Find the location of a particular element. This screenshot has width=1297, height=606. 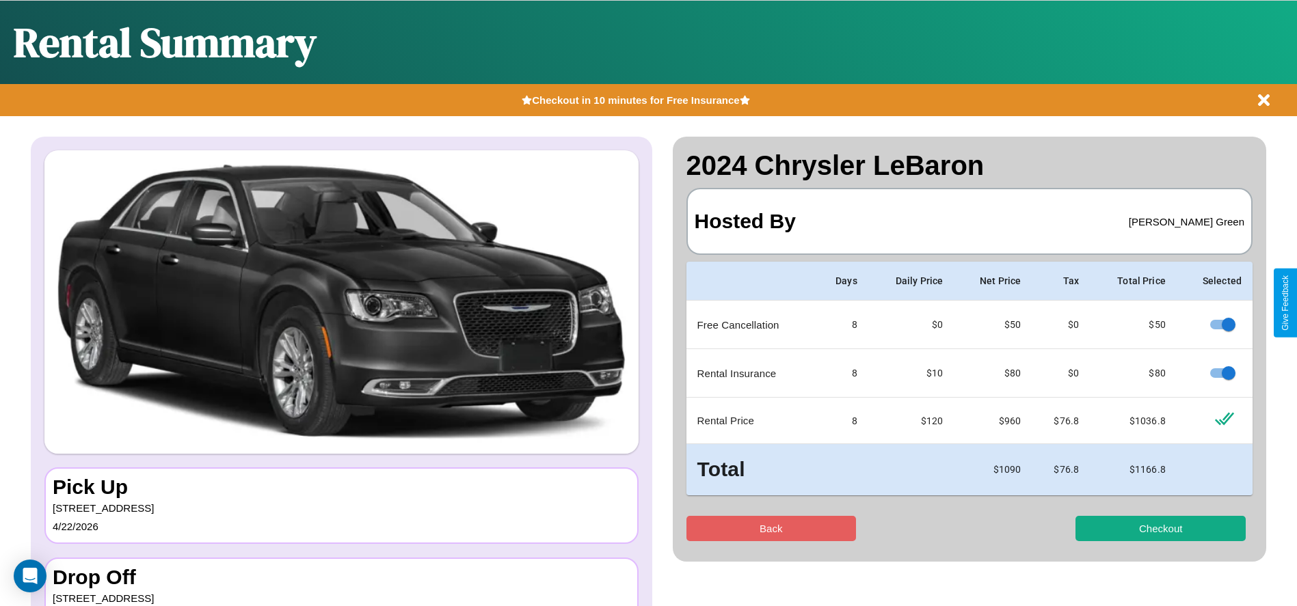

button: Checkout is located at coordinates (1160, 528).